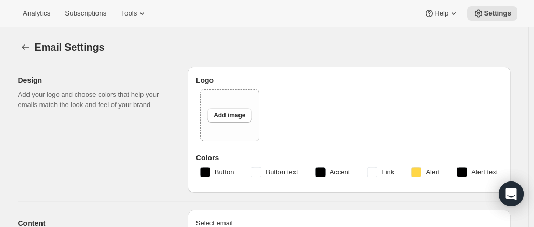  Describe the element at coordinates (86, 13) in the screenshot. I see `button: Subscriptions` at that location.